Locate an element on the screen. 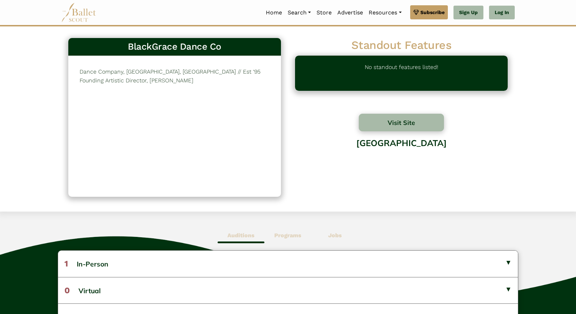 Image resolution: width=576 pixels, height=314 pixels. h2: Standout Features is located at coordinates (401, 45).